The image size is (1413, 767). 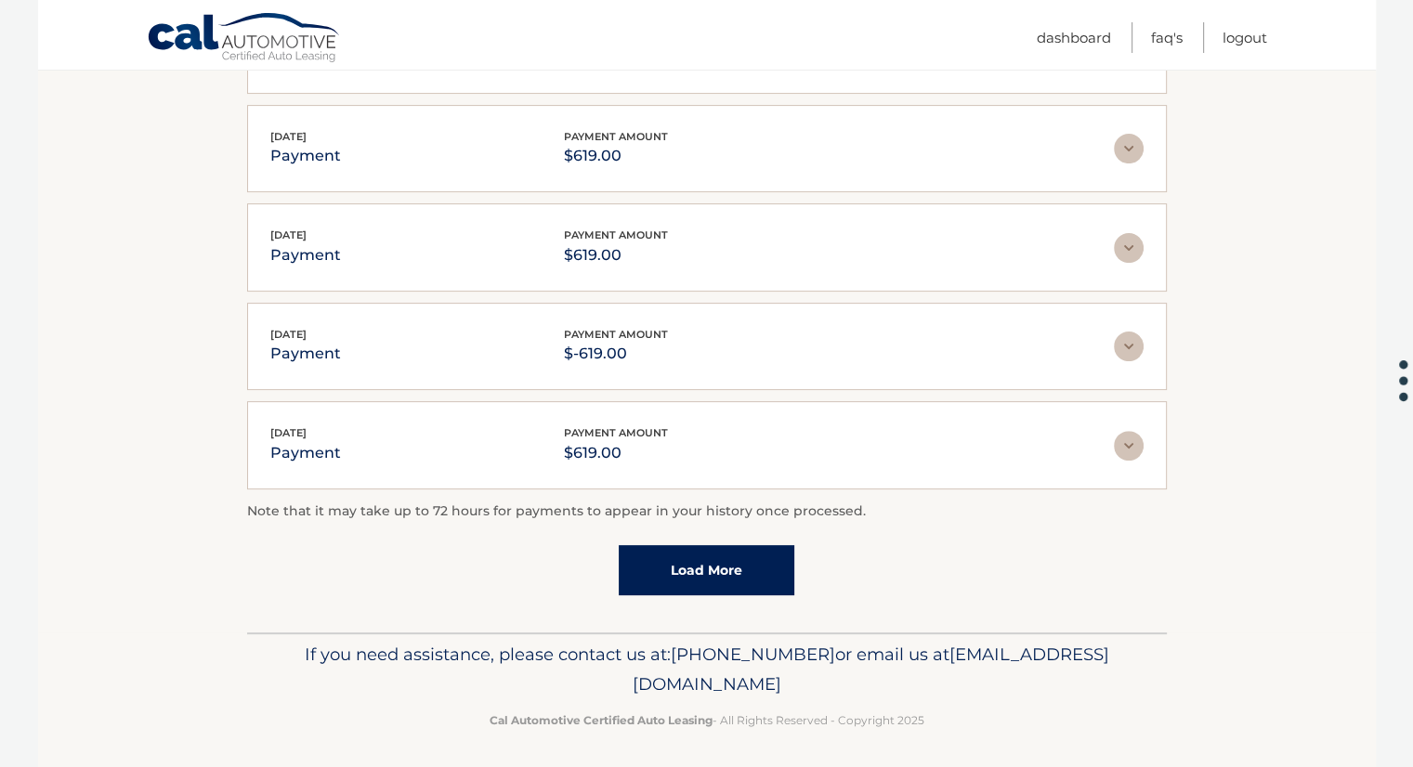 I want to click on a: Load More, so click(x=706, y=570).